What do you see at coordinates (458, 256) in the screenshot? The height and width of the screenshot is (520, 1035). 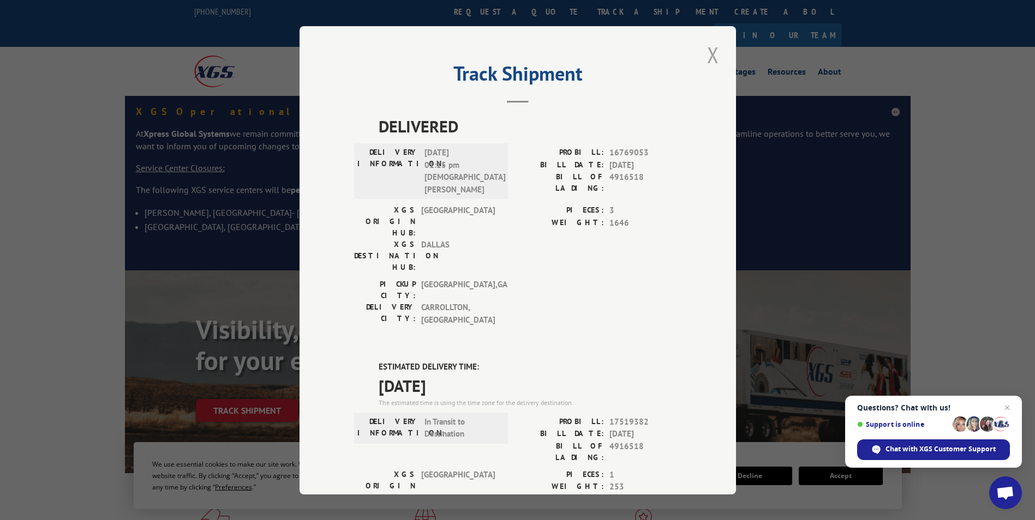 I see `span: DALLAS` at bounding box center [458, 256].